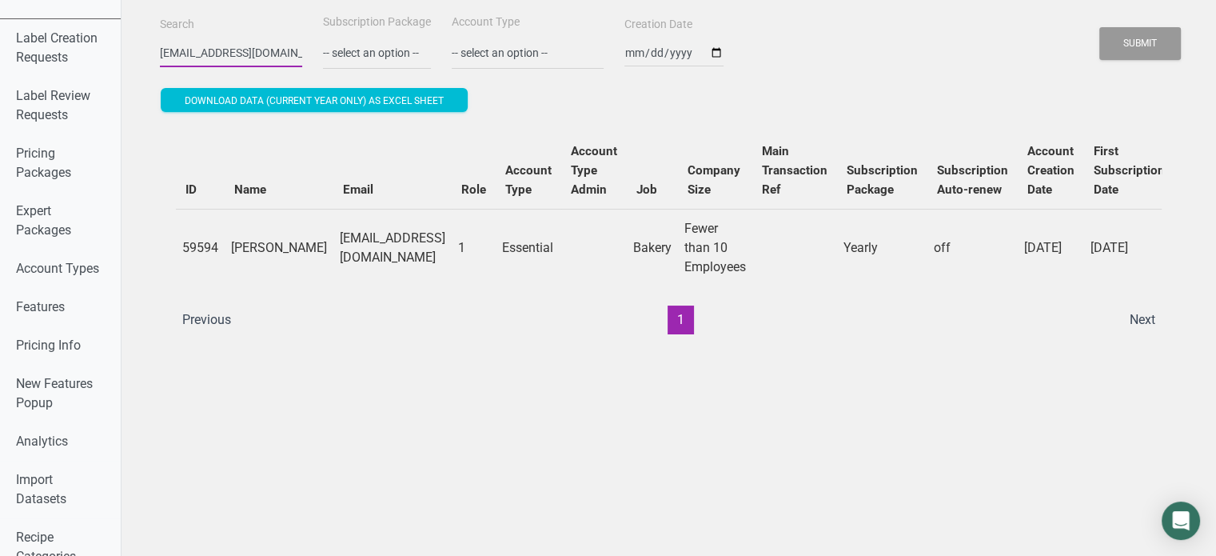 This screenshot has width=1216, height=556. Describe the element at coordinates (473, 247) in the screenshot. I see `td: 1` at that location.